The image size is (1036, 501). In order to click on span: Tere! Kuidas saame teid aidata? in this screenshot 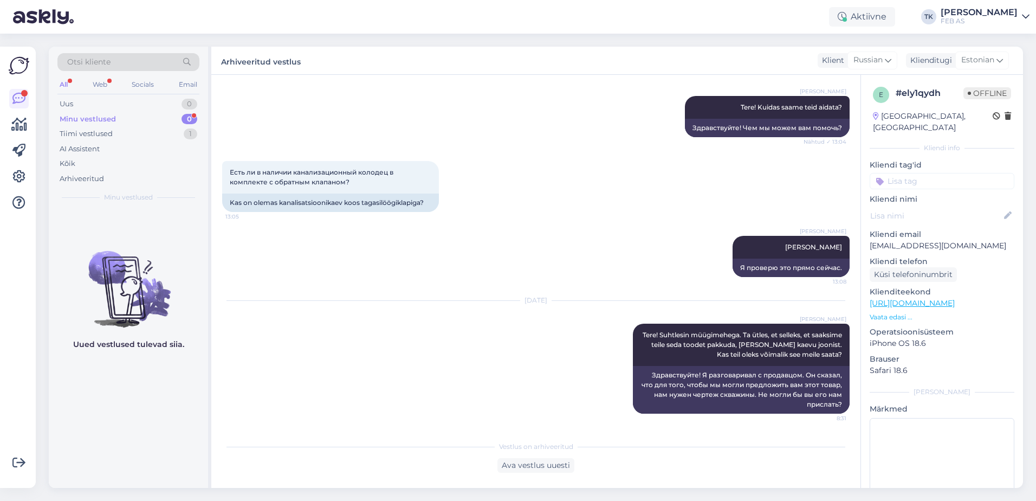, I will do `click(791, 107)`.